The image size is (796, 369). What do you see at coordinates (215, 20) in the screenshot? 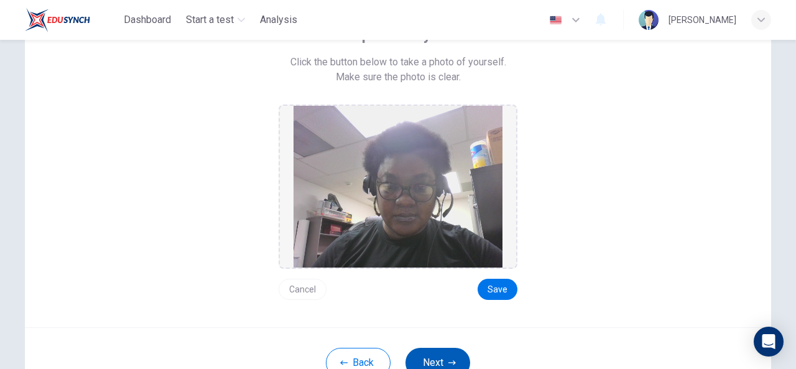
I see `button: Start a test` at bounding box center [215, 20].